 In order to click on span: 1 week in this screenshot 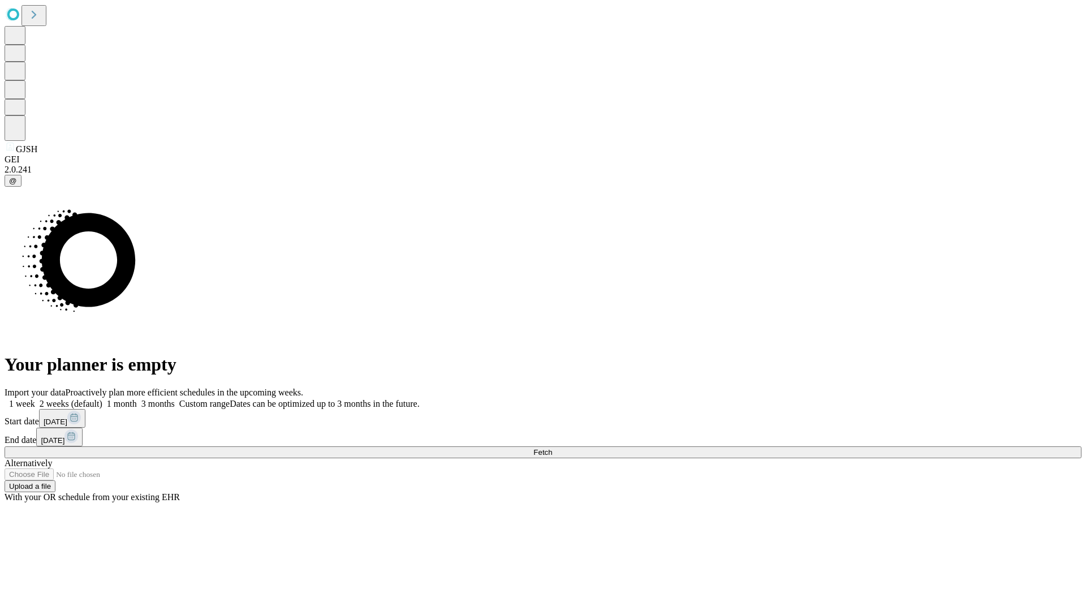, I will do `click(22, 403)`.